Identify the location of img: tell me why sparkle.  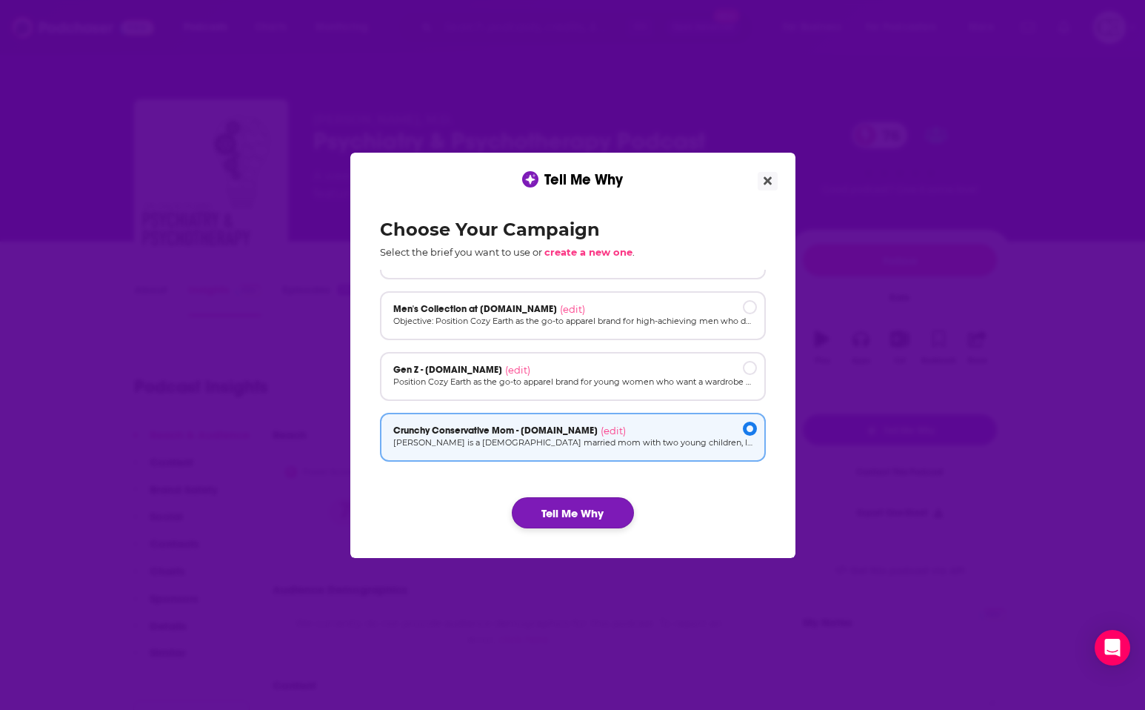
(530, 179).